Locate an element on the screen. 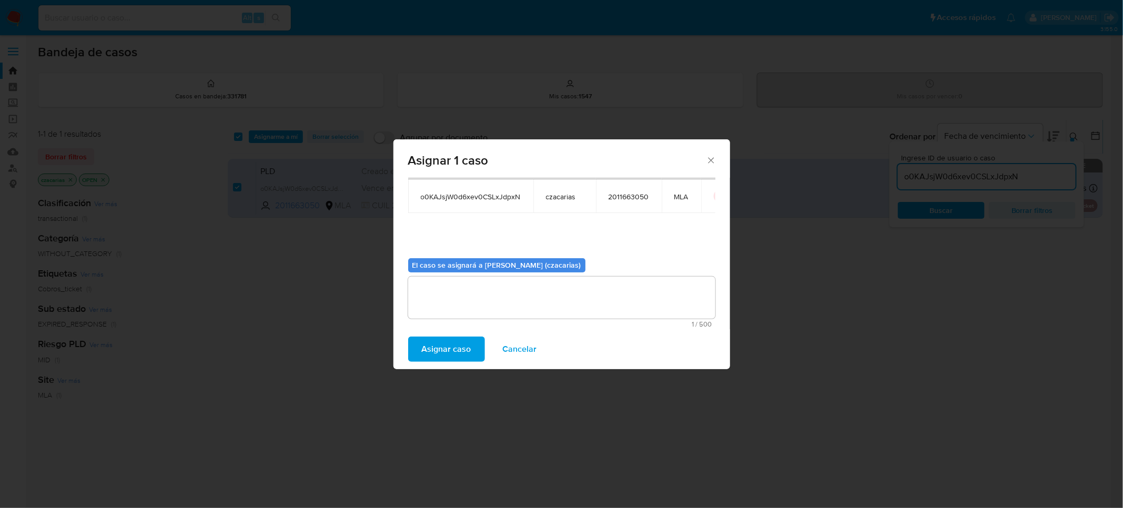 The height and width of the screenshot is (508, 1123). span: czacarias is located at coordinates (565, 197).